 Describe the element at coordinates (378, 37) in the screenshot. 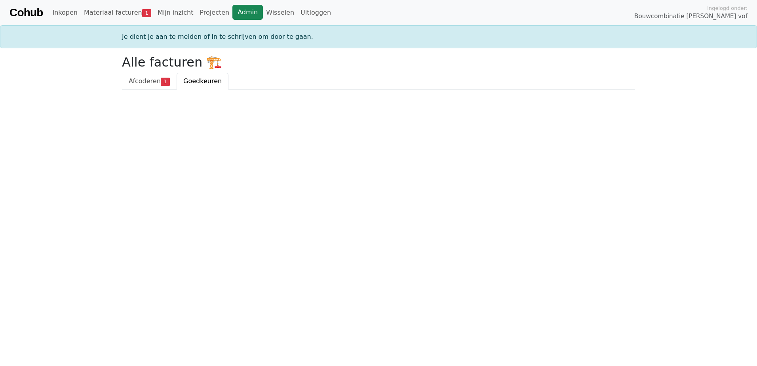

I see `div: Je dient je aan te melden of in te schrijven om door te gaan.` at that location.